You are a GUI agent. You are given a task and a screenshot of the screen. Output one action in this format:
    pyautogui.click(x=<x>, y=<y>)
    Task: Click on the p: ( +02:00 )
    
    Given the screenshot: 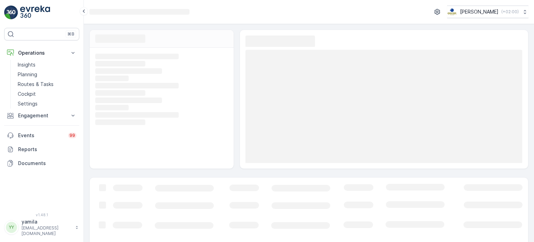 What is the action you would take?
    pyautogui.click(x=510, y=12)
    